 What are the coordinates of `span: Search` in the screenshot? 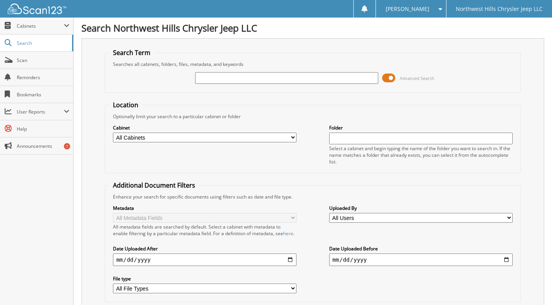 It's located at (42, 43).